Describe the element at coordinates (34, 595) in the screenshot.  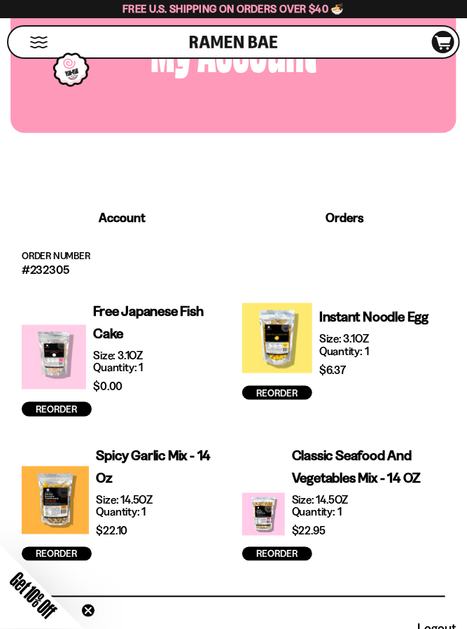
I see `span: Get 10% Off` at that location.